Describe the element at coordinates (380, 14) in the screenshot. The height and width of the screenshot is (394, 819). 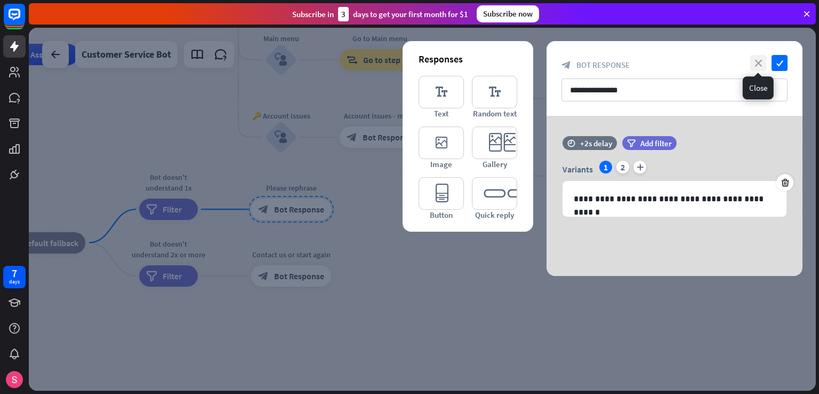
I see `div: Subscribe in days to get your first month for $1` at that location.